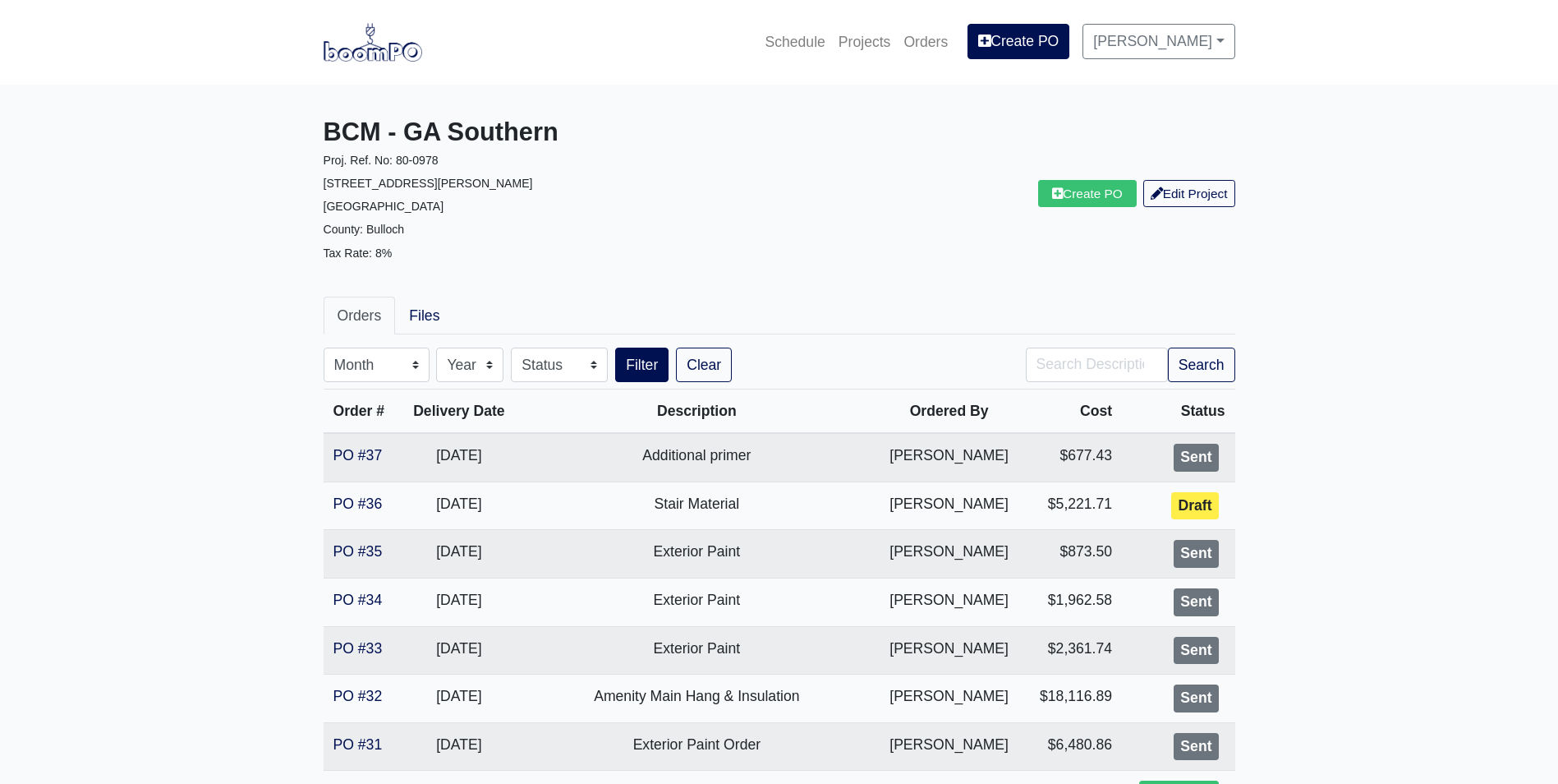 This screenshot has width=1558, height=784. I want to click on td: $18,116.89, so click(1073, 698).